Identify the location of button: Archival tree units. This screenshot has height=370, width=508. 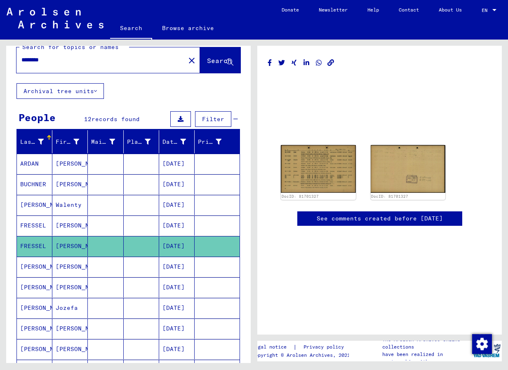
(60, 91).